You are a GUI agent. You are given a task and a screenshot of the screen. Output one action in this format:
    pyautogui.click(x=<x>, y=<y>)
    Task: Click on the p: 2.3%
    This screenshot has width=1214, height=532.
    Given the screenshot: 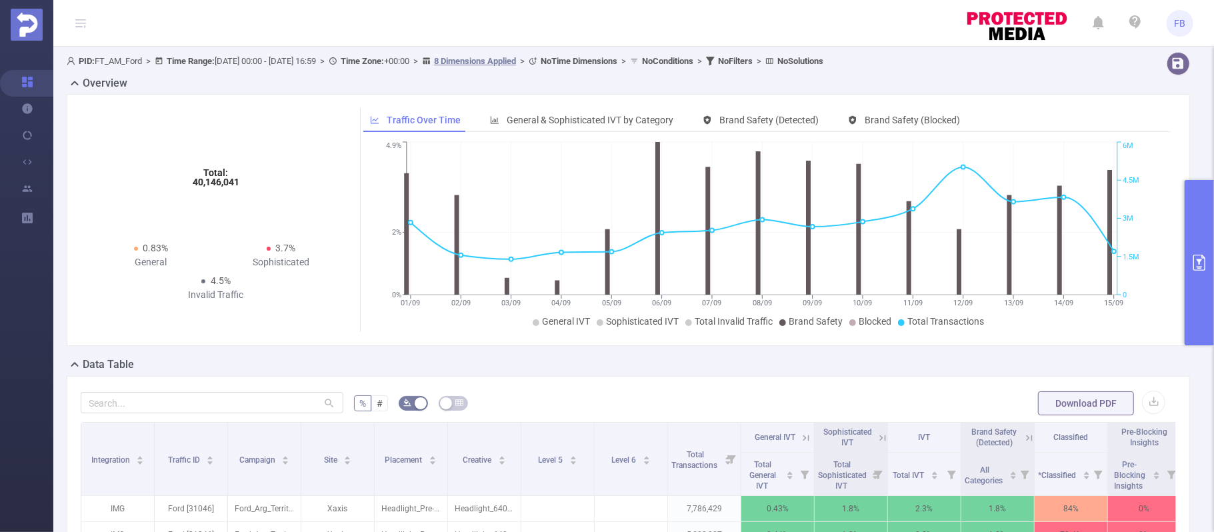 What is the action you would take?
    pyautogui.click(x=924, y=508)
    